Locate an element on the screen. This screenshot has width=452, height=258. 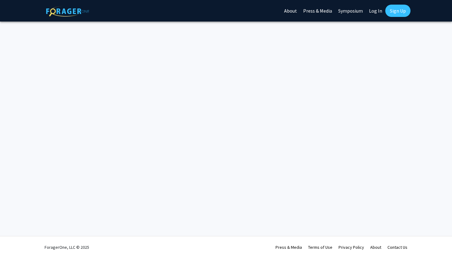
a: Privacy Policy is located at coordinates (352, 247).